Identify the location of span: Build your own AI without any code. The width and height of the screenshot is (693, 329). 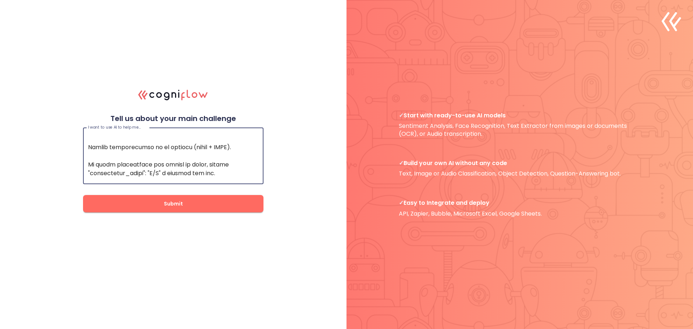
(519, 163).